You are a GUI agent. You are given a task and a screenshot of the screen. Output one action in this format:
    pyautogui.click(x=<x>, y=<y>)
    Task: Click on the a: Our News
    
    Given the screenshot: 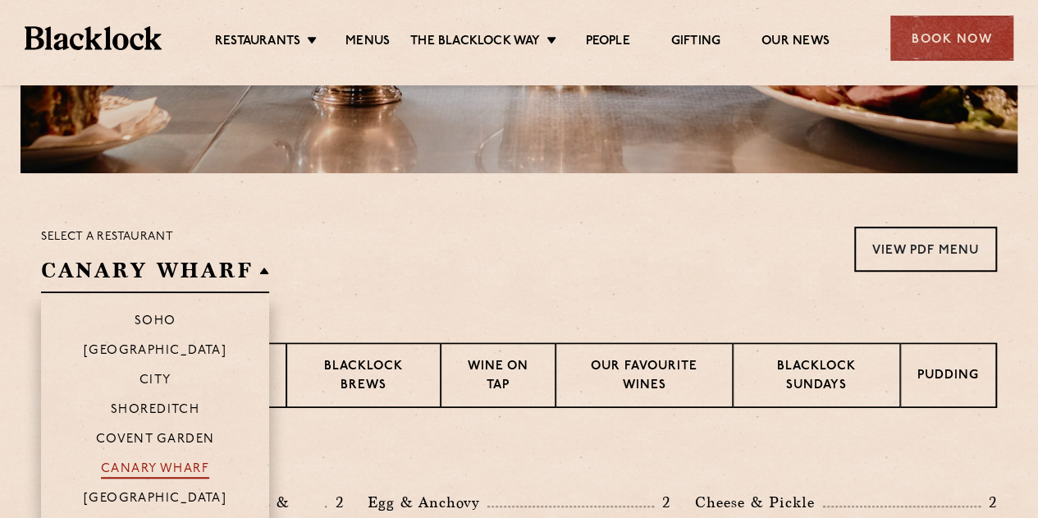 What is the action you would take?
    pyautogui.click(x=795, y=43)
    